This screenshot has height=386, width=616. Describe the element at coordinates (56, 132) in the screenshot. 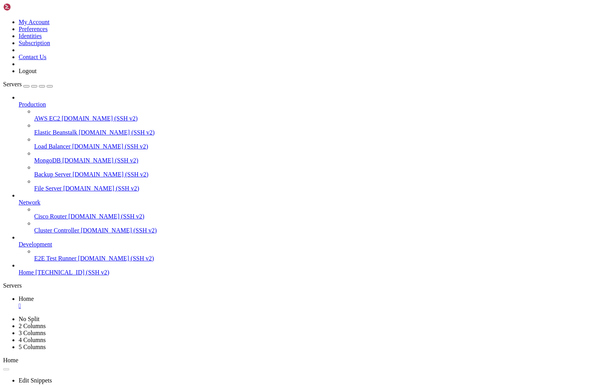

I see `span: Elastic Beanstalk` at that location.